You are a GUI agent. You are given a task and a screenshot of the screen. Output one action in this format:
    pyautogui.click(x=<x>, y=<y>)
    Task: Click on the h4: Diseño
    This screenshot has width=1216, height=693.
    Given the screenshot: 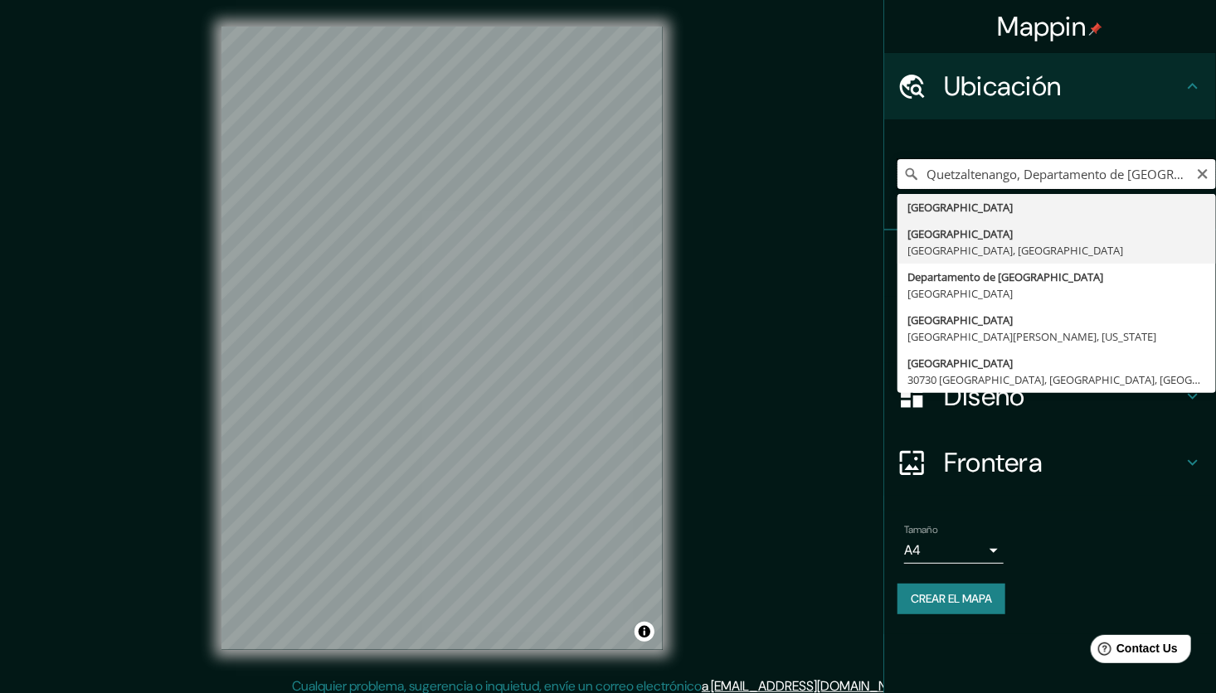 What is the action you would take?
    pyautogui.click(x=1063, y=396)
    